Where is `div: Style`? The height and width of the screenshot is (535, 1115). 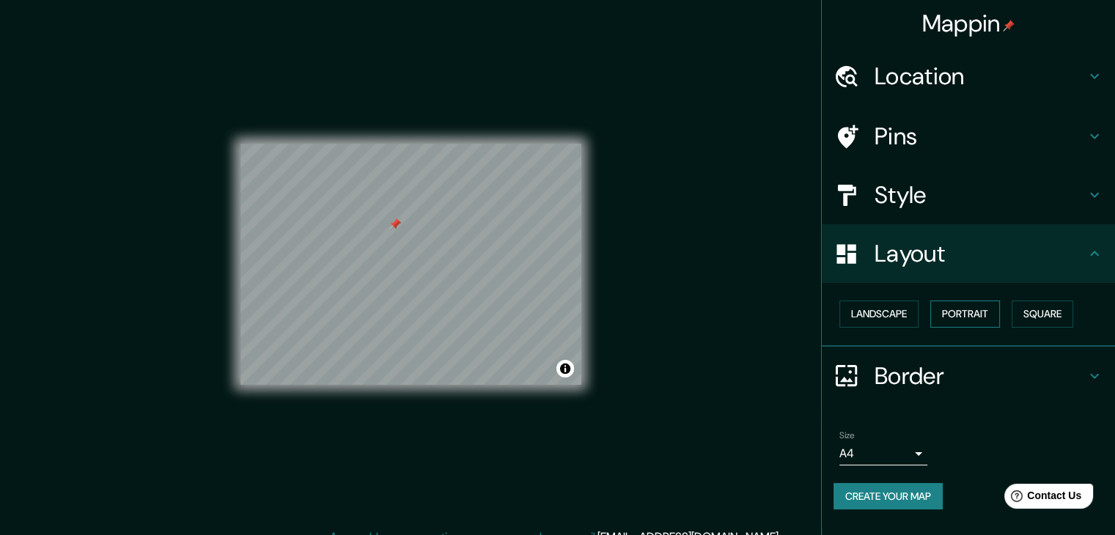 div: Style is located at coordinates (969, 195).